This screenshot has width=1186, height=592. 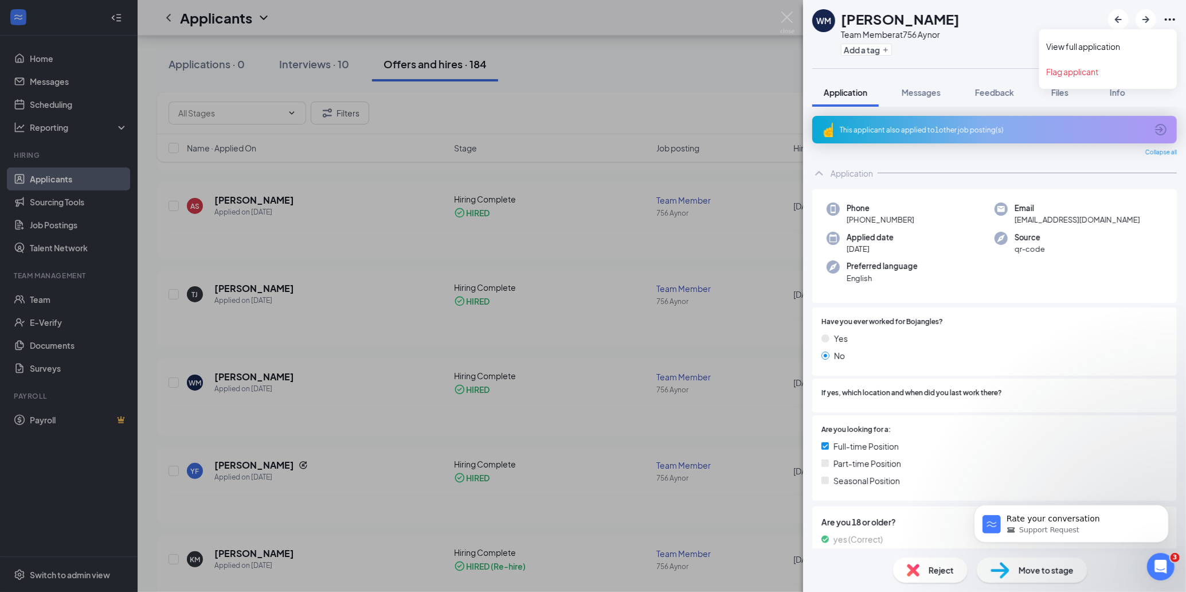 What do you see at coordinates (1119, 19) in the screenshot?
I see `svg: ArrowLeftNew` at bounding box center [1119, 19].